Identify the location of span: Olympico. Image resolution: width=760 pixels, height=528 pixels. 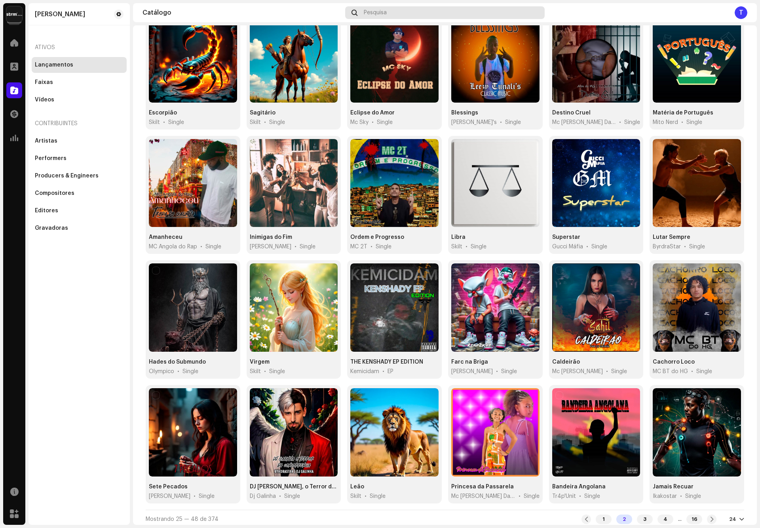
(162, 371).